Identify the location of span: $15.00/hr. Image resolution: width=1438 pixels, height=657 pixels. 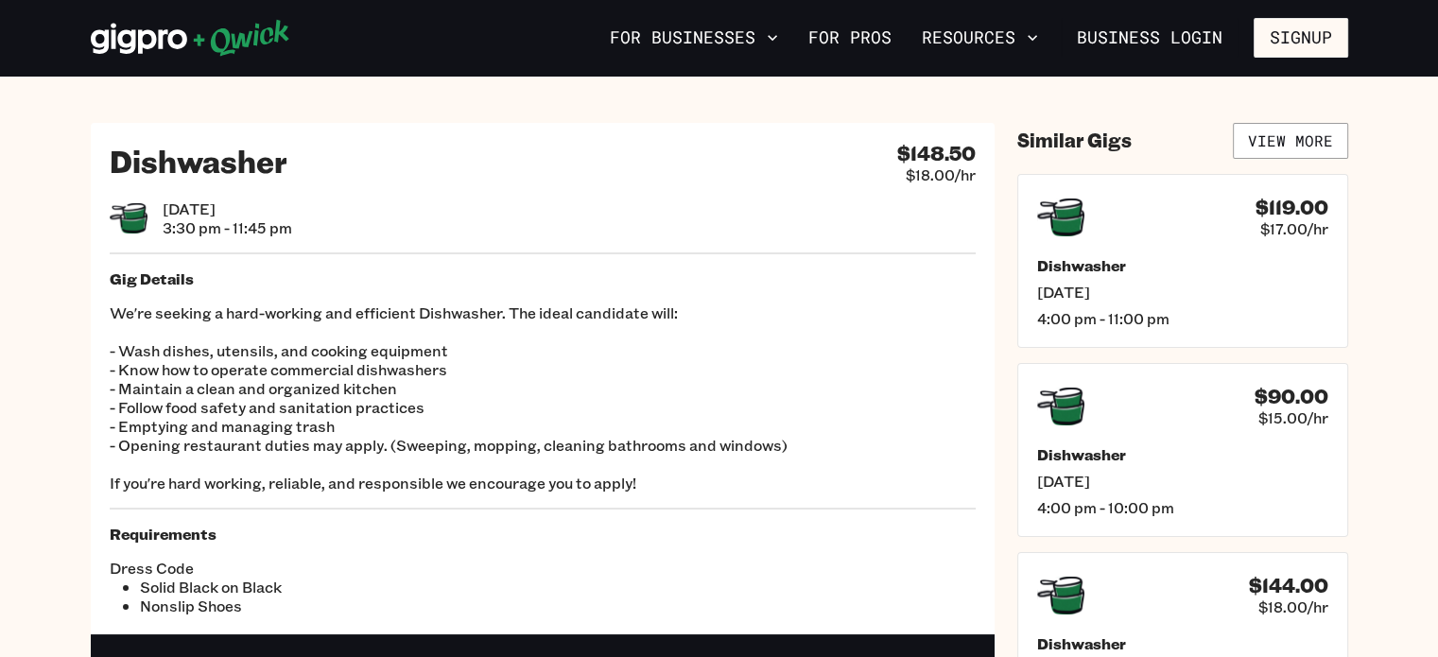
(1294, 418).